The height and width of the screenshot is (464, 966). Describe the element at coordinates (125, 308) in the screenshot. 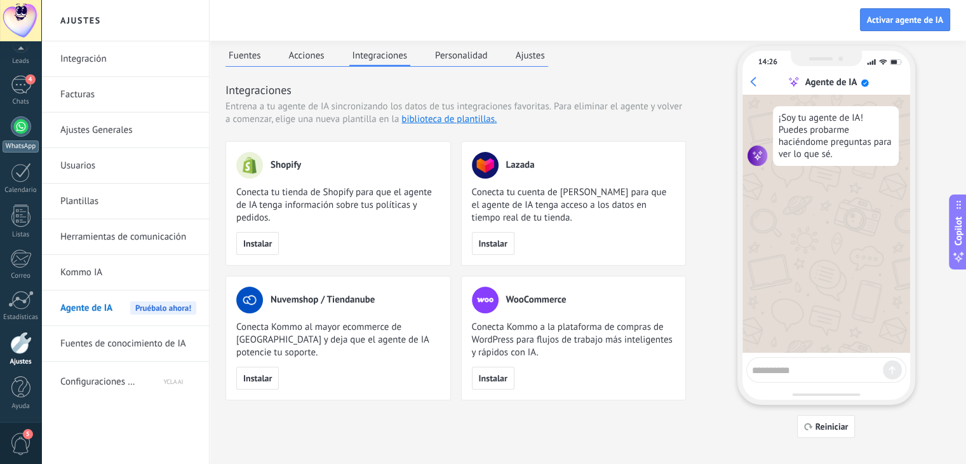

I see `li: Agente de IA` at that location.